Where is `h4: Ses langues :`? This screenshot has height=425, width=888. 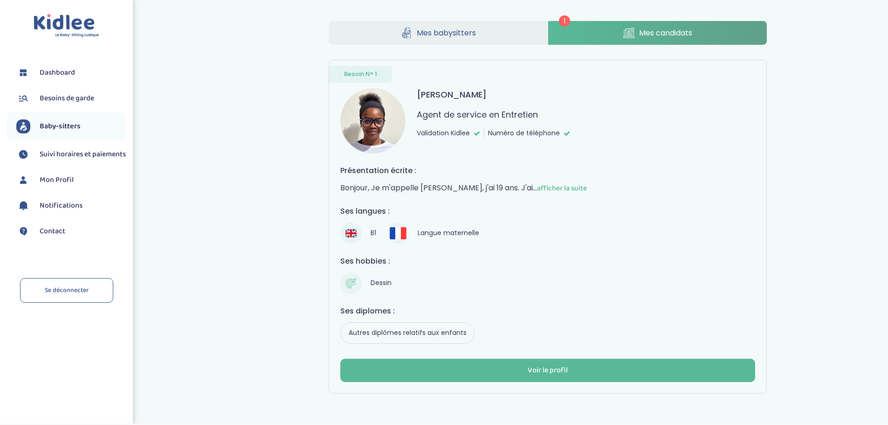 h4: Ses langues : is located at coordinates (548, 211).